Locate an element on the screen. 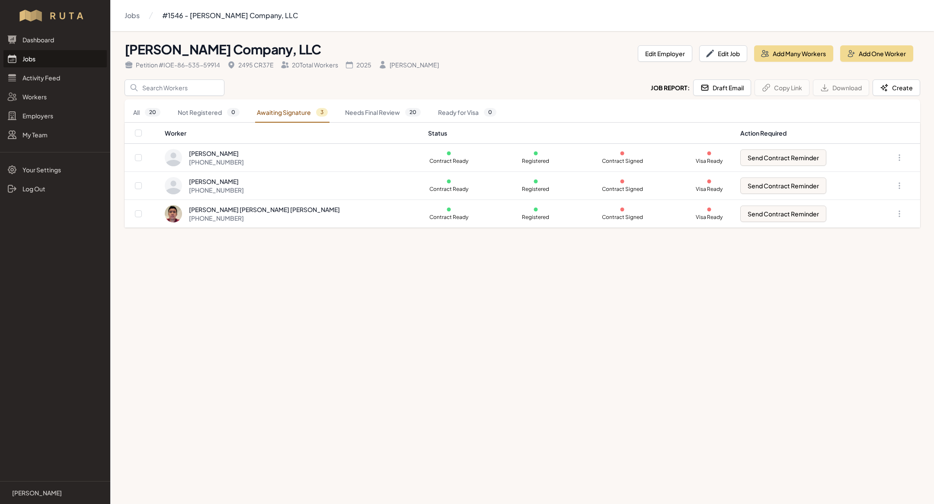  a: Awaiting Signature is located at coordinates (292, 113).